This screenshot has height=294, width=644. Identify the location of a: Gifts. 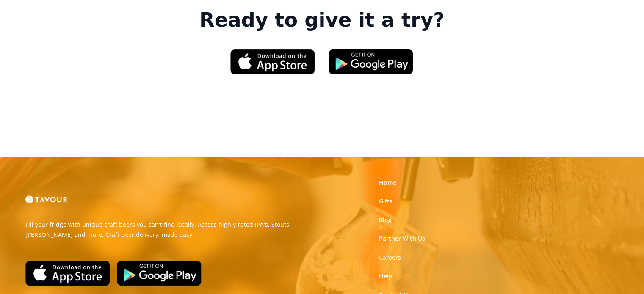
(386, 202).